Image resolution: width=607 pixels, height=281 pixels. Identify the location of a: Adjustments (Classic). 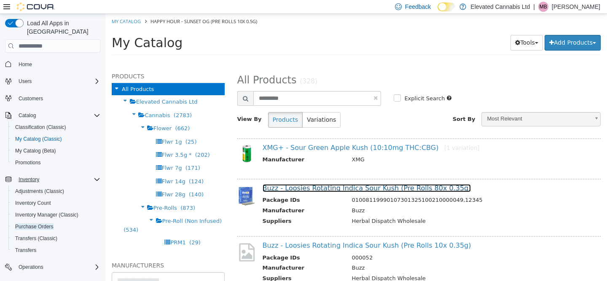
(40, 191).